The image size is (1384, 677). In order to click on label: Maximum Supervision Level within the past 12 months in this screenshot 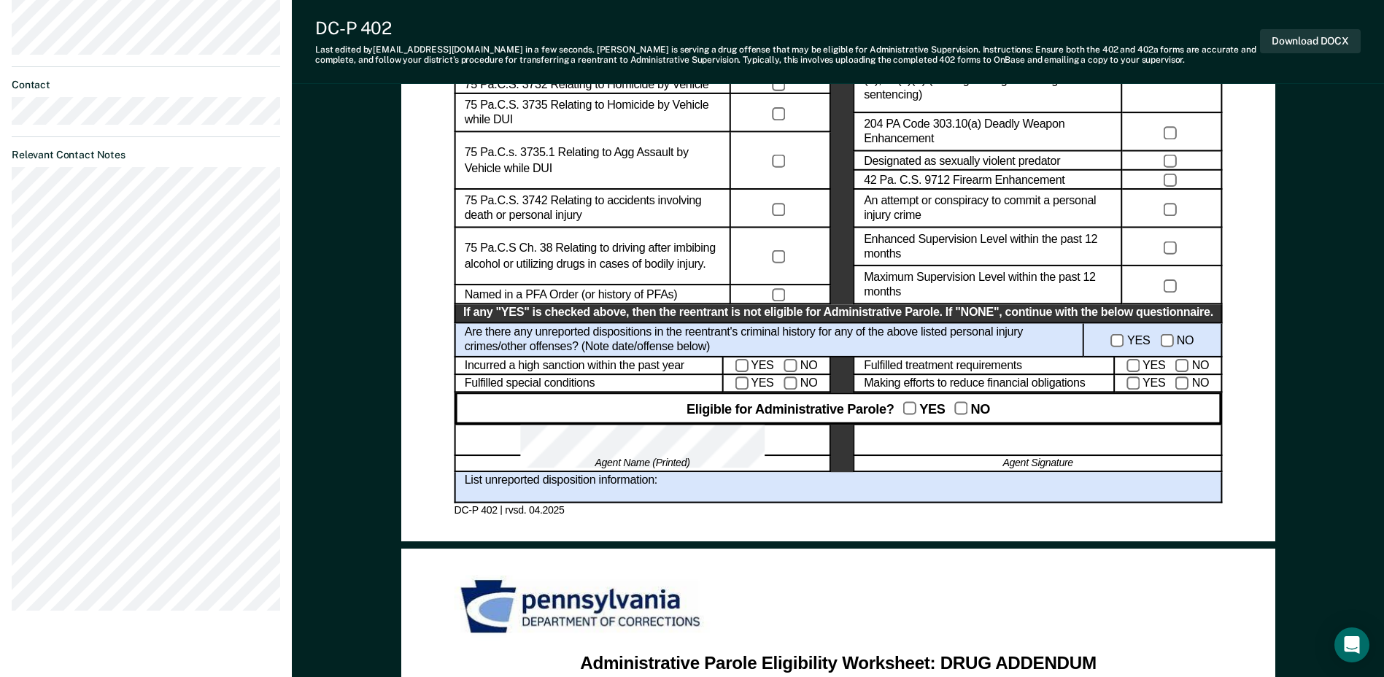, I will do `click(988, 285)`.